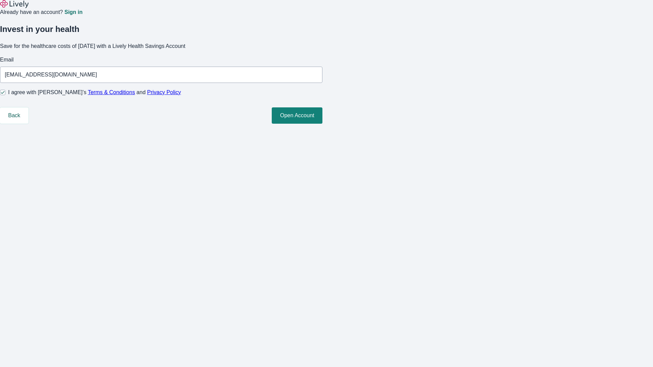 The image size is (653, 367). I want to click on a: Terms & Conditions, so click(111, 92).